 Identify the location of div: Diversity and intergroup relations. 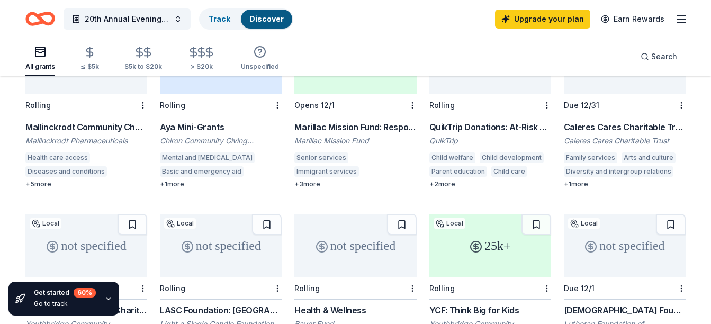
(619, 172).